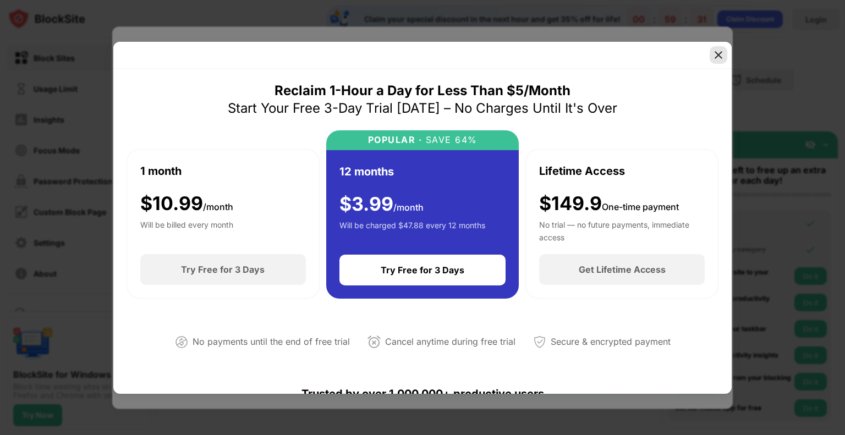 This screenshot has width=845, height=435. I want to click on div: Cancel anytime during free trial, so click(450, 342).